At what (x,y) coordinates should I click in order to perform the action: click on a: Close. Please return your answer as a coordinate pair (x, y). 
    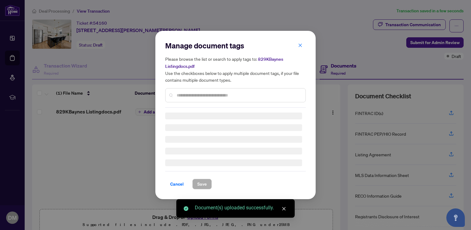
    Looking at the image, I should click on (284, 209).